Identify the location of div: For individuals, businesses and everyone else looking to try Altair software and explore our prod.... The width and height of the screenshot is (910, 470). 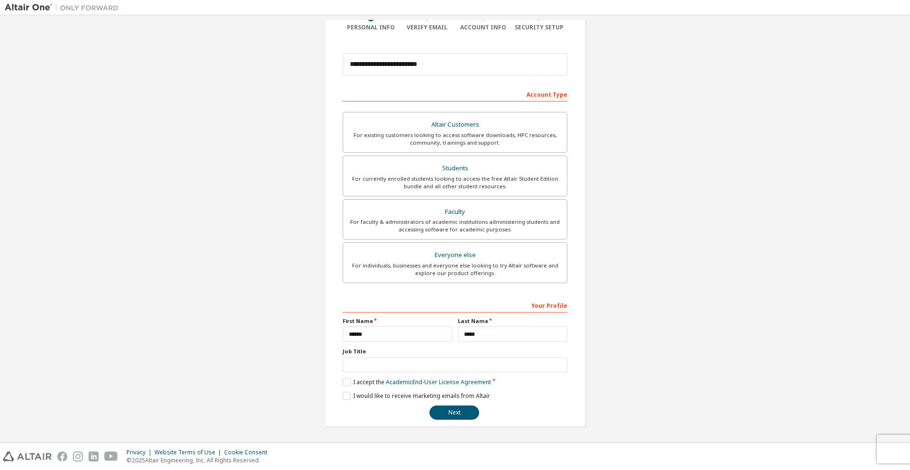
(455, 269).